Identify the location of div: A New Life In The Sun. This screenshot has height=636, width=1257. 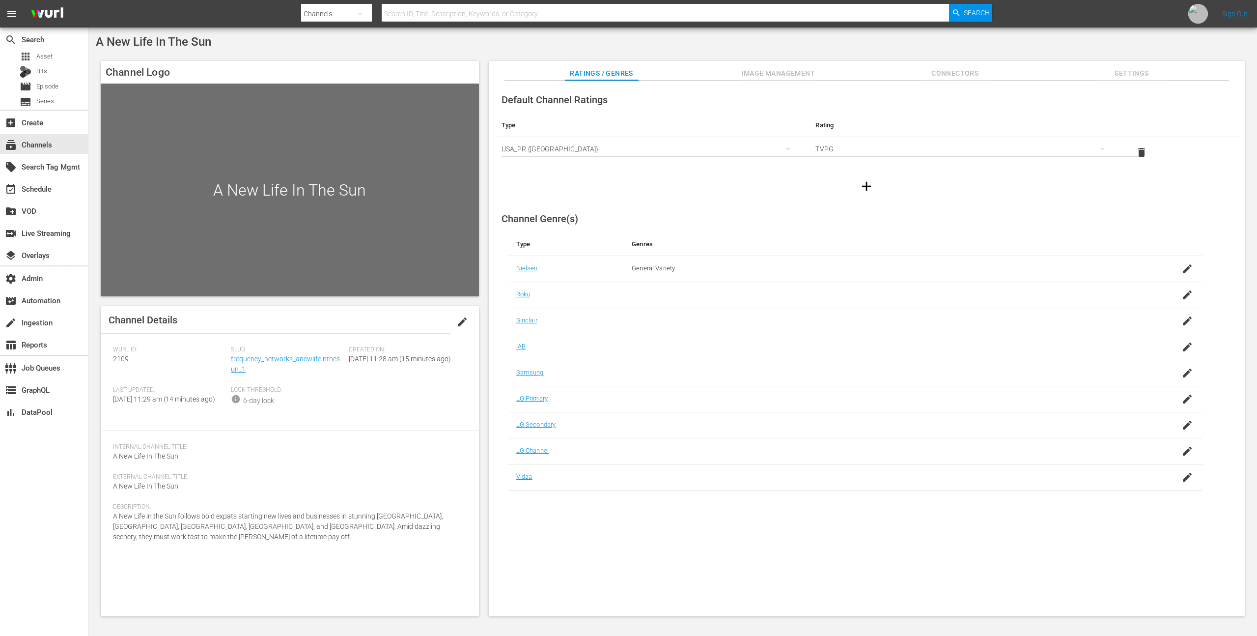
(290, 190).